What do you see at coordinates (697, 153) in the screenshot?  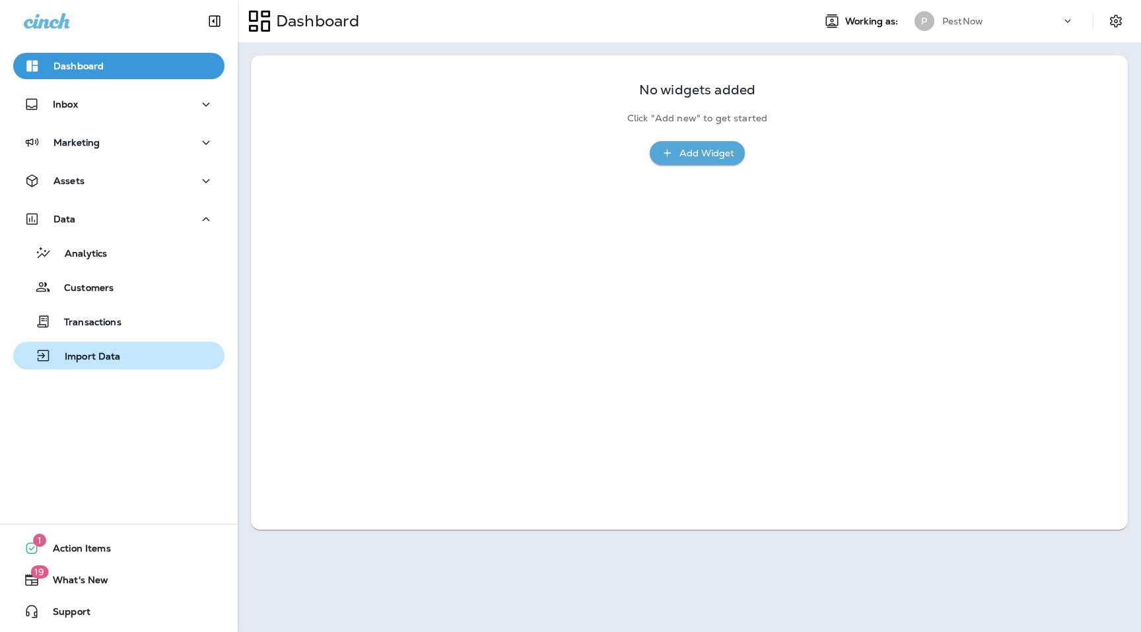 I see `button: Add Widget` at bounding box center [697, 153].